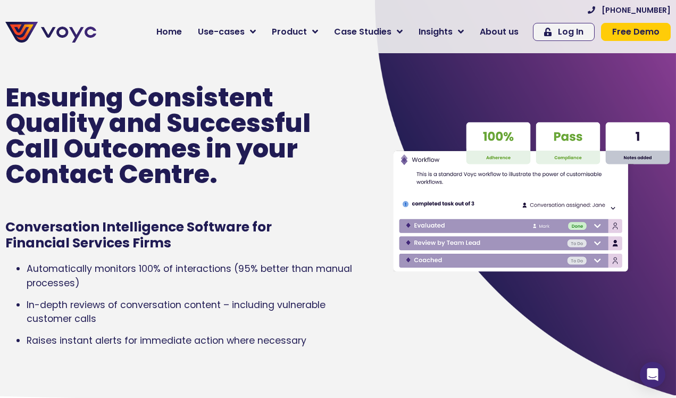 The width and height of the screenshot is (676, 398). What do you see at coordinates (436, 32) in the screenshot?
I see `span: Insights` at bounding box center [436, 32].